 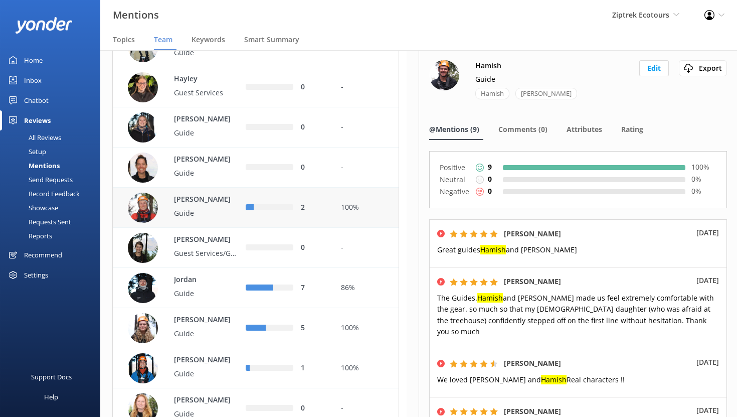 I want to click on p: Negative, so click(x=455, y=192).